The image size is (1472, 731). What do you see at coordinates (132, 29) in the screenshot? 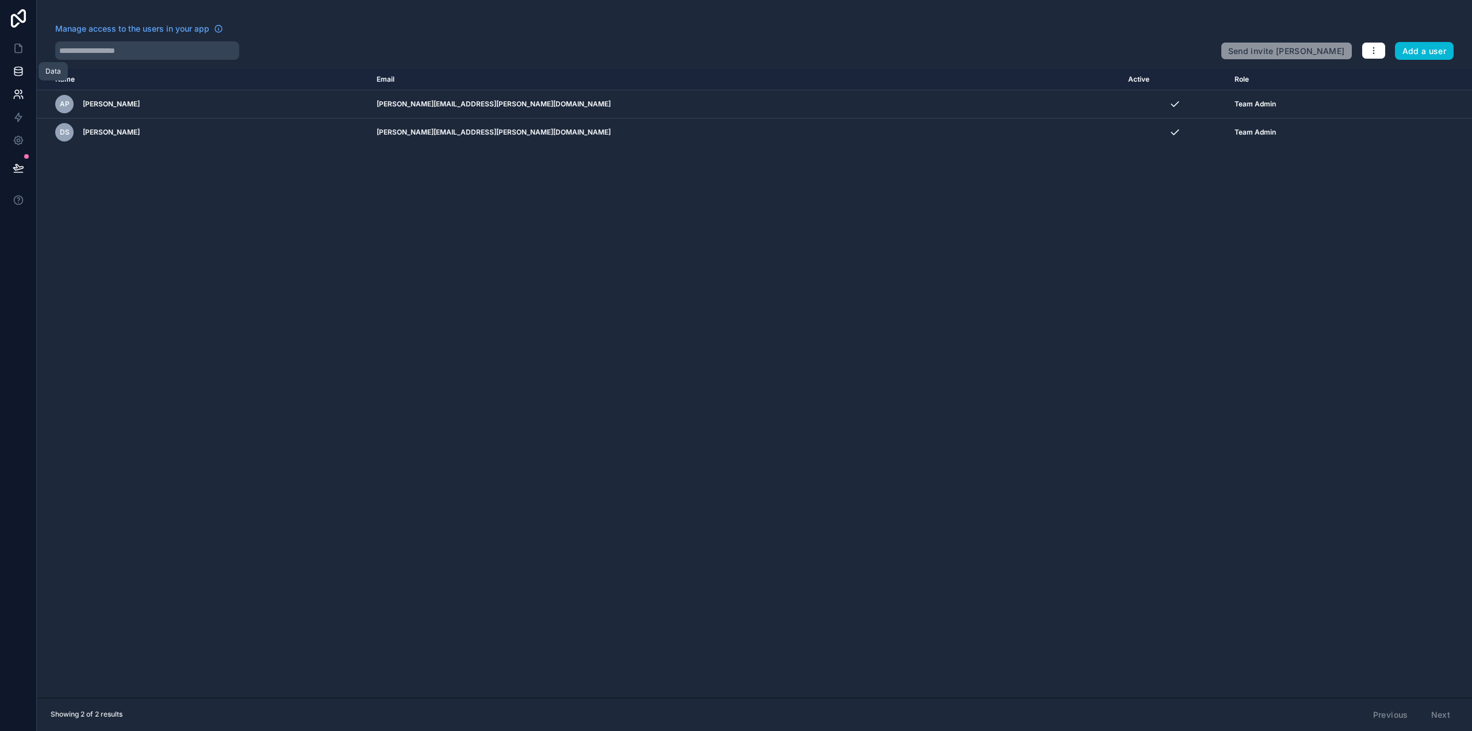
I see `span: Manage access to the users in your app` at bounding box center [132, 29].